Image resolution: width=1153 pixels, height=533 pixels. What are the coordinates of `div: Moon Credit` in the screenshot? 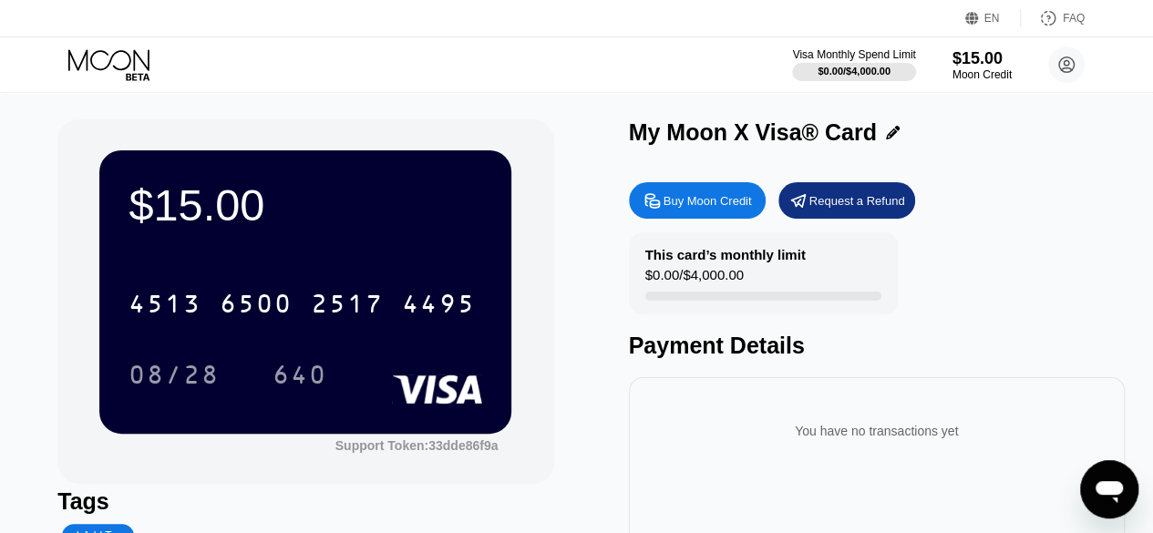 It's located at (981, 75).